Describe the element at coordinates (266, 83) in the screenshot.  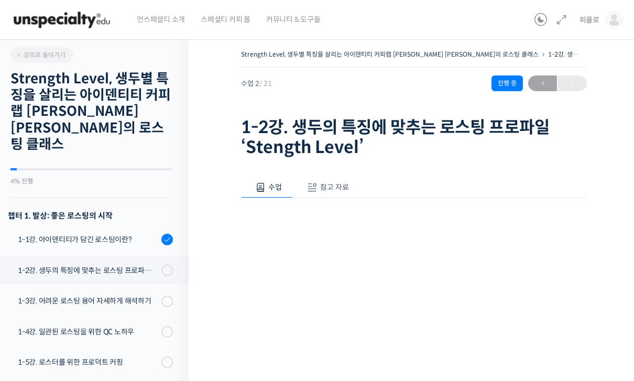
I see `span: / 21` at that location.